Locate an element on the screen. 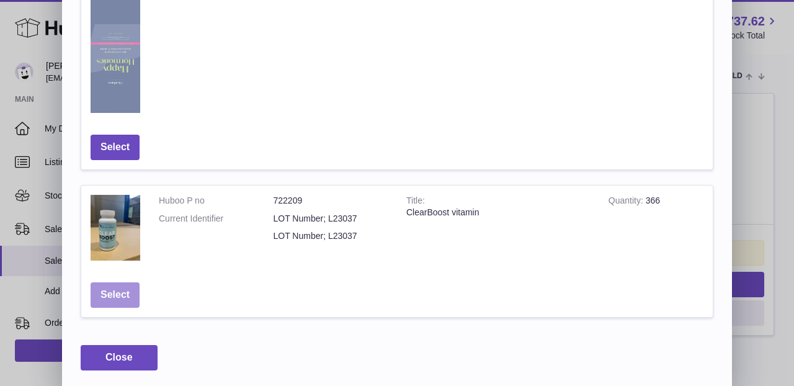  span: Close is located at coordinates (119, 357).